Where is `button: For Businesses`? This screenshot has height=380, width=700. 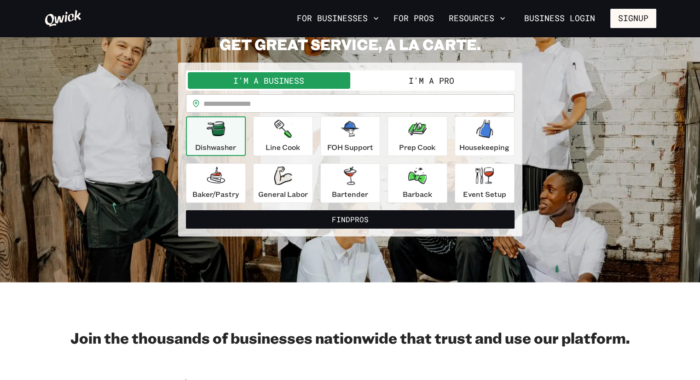
button: For Businesses is located at coordinates (338, 18).